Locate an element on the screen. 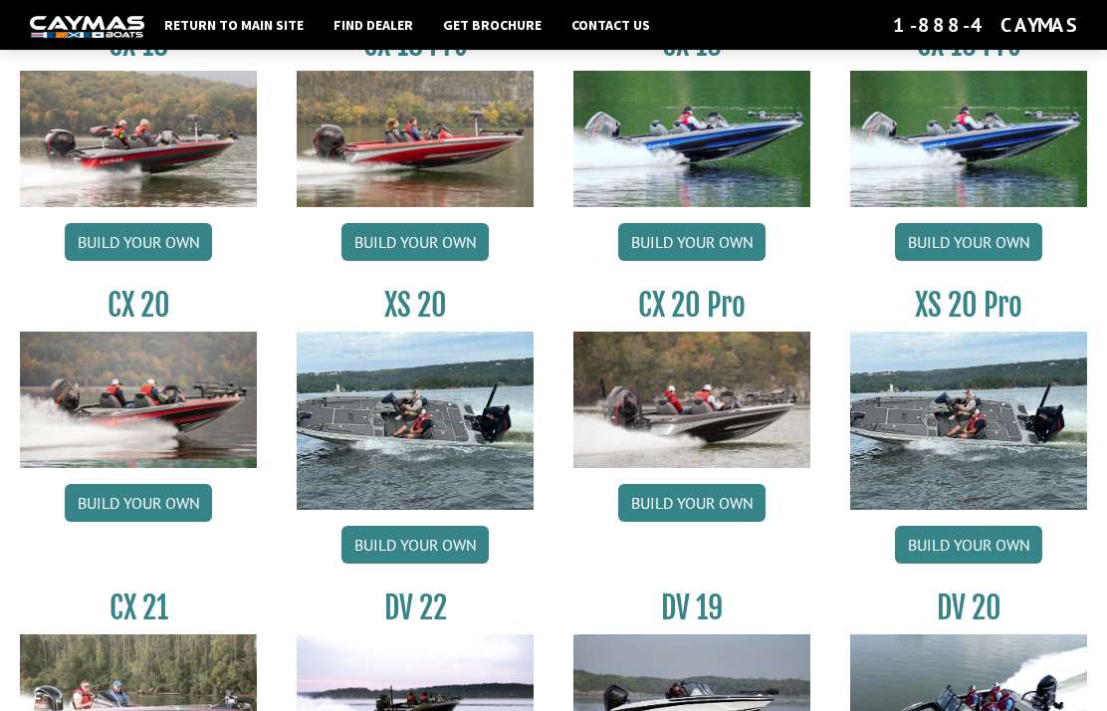 This screenshot has height=711, width=1107. a: Find Dealer is located at coordinates (373, 25).